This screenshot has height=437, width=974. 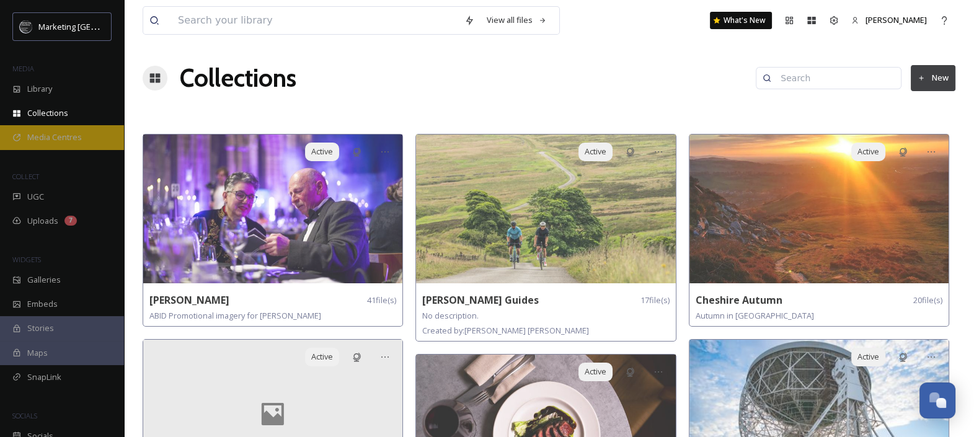 What do you see at coordinates (25, 176) in the screenshot?
I see `span: COLLECT` at bounding box center [25, 176].